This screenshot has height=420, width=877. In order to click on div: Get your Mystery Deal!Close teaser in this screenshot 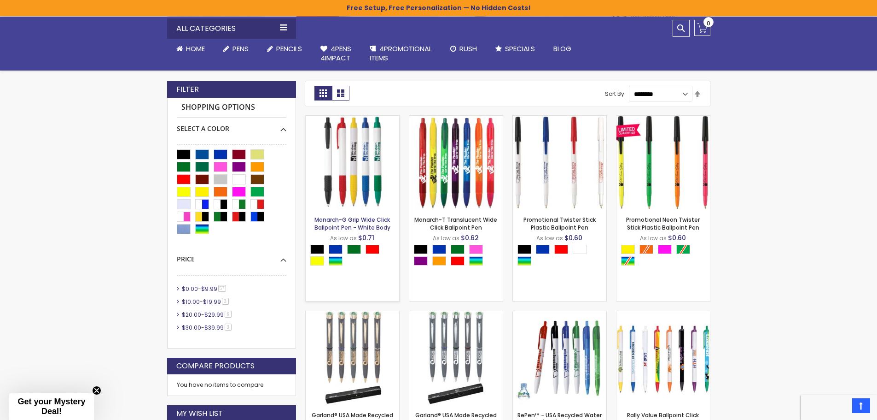, I will do `click(52, 406)`.